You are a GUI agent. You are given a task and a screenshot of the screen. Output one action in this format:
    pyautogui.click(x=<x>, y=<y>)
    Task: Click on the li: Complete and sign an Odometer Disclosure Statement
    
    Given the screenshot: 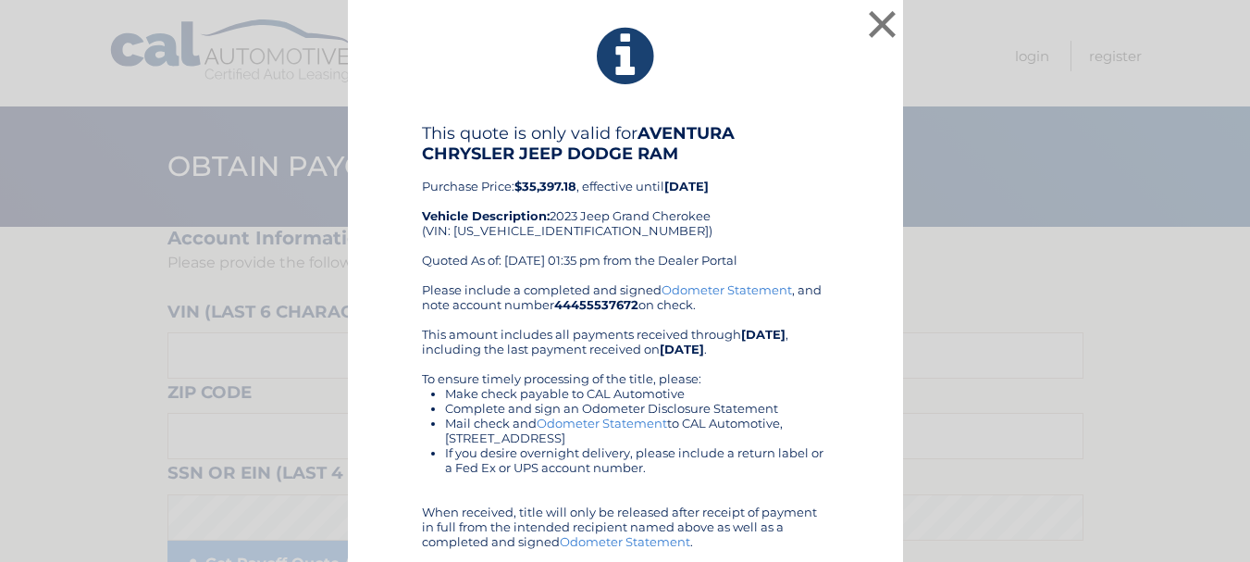 What is the action you would take?
    pyautogui.click(x=637, y=408)
    